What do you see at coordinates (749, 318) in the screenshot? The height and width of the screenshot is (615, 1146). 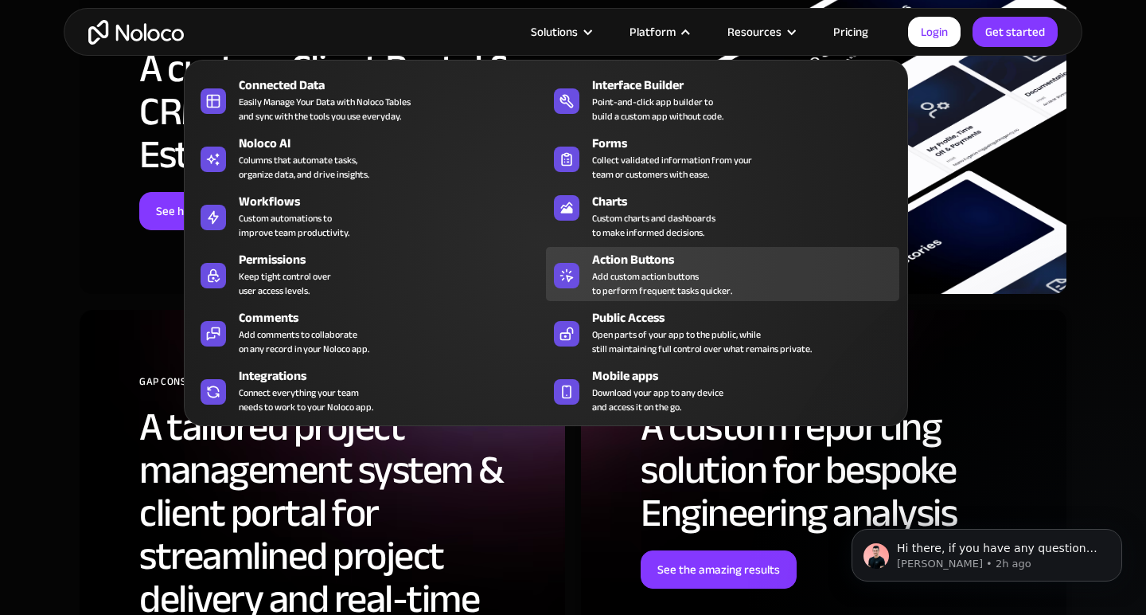 I see `div: Public Access` at bounding box center [749, 318].